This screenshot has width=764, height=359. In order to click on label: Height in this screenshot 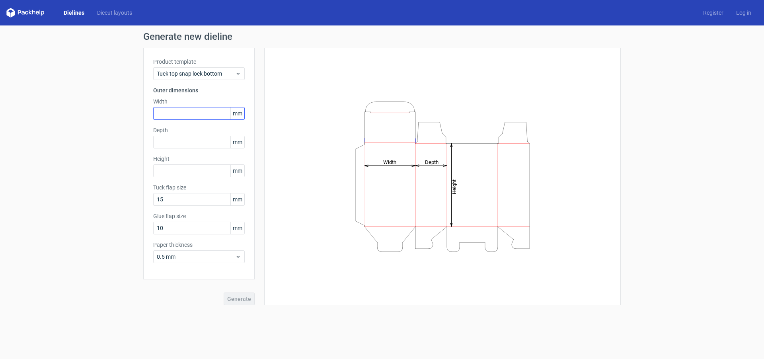, I will do `click(199, 159)`.